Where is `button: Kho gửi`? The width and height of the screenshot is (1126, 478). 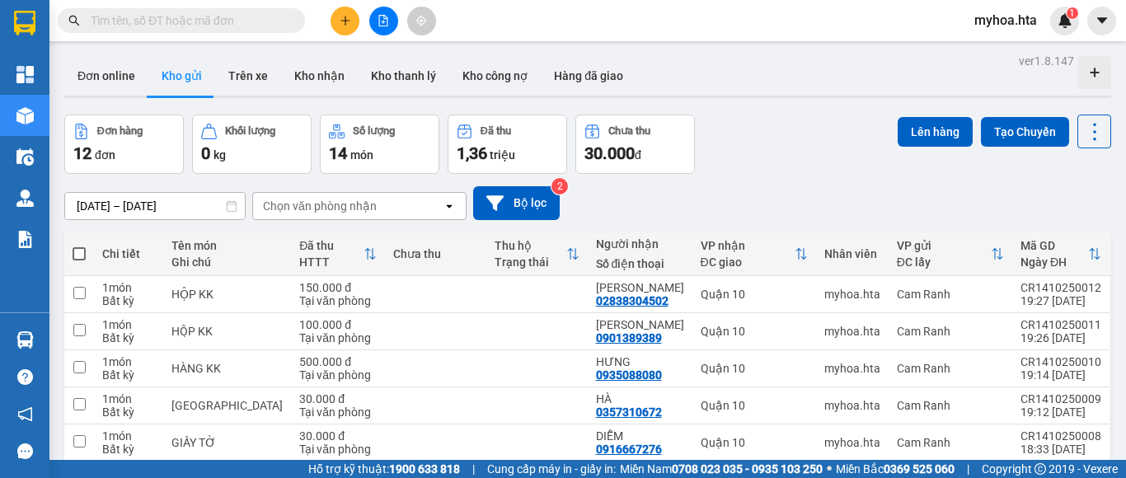 button: Kho gửi is located at coordinates (181, 76).